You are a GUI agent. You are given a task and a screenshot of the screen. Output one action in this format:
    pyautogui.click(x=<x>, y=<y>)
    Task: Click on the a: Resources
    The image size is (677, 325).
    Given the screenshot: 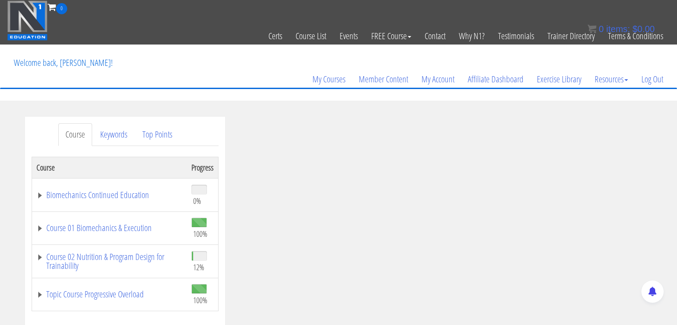 What is the action you would take?
    pyautogui.click(x=611, y=79)
    